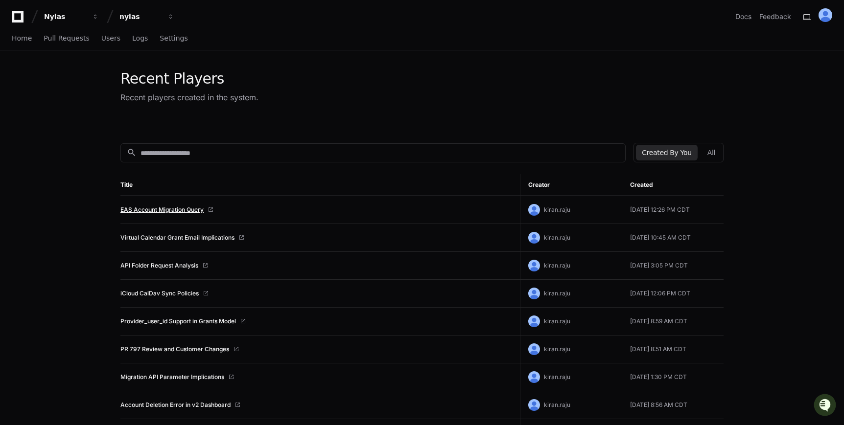 Image resolution: width=844 pixels, height=425 pixels. I want to click on th: Title, so click(320, 185).